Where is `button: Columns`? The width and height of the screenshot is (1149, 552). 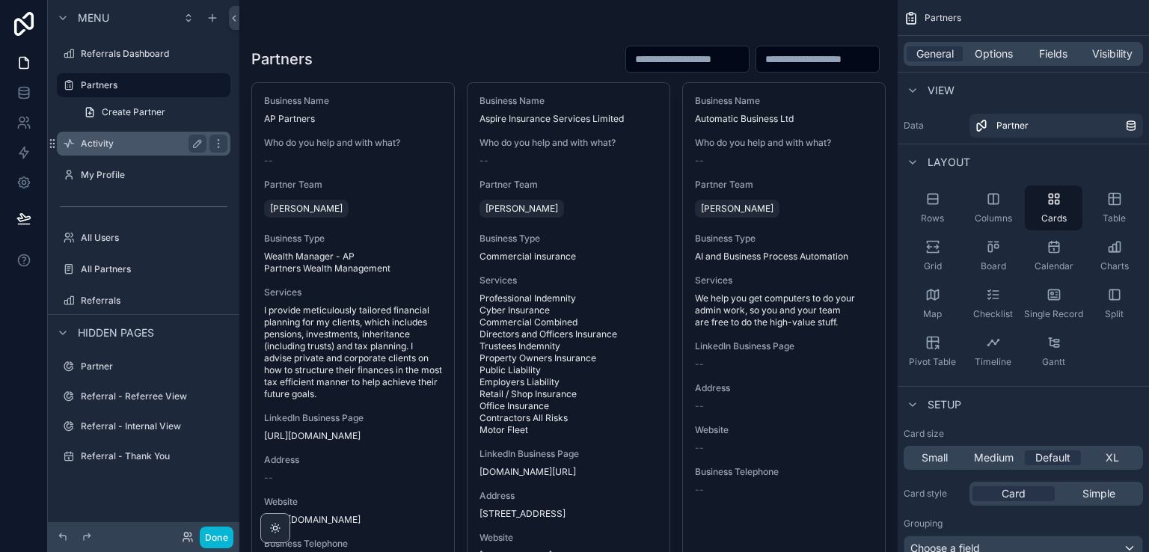 button: Columns is located at coordinates (992, 208).